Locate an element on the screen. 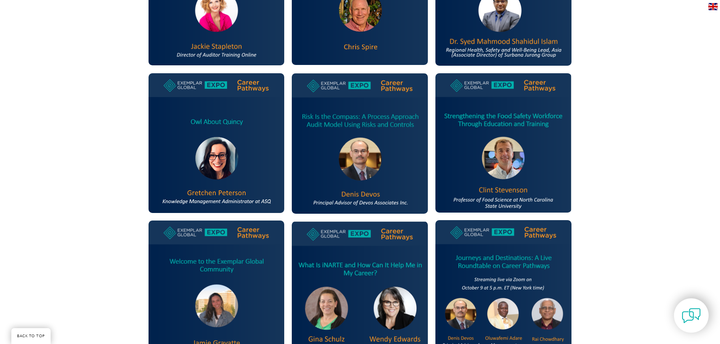 The height and width of the screenshot is (344, 720). img: en is located at coordinates (713, 6).